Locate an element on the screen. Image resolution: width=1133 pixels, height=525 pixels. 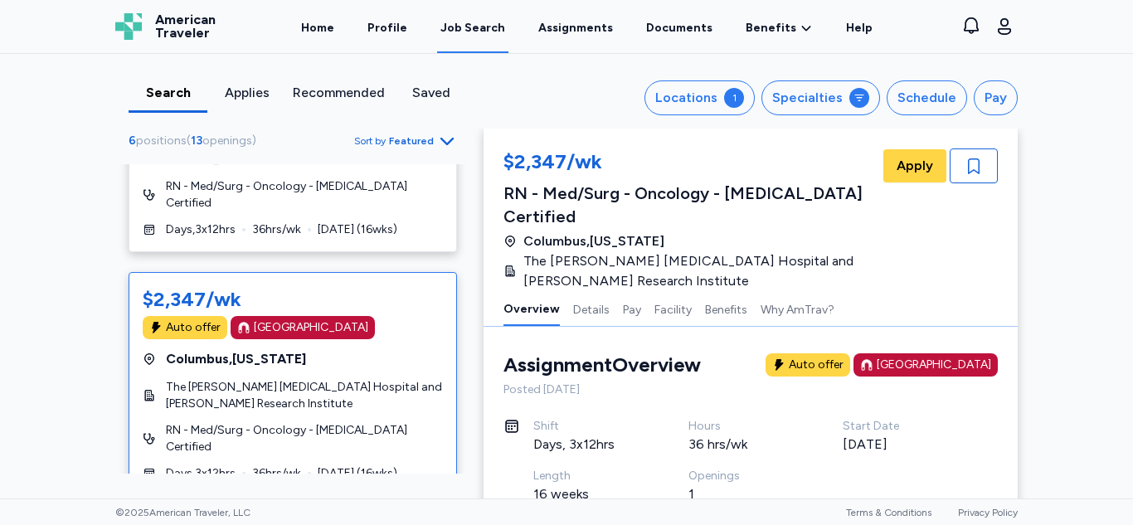
div: Search is located at coordinates (168, 93).